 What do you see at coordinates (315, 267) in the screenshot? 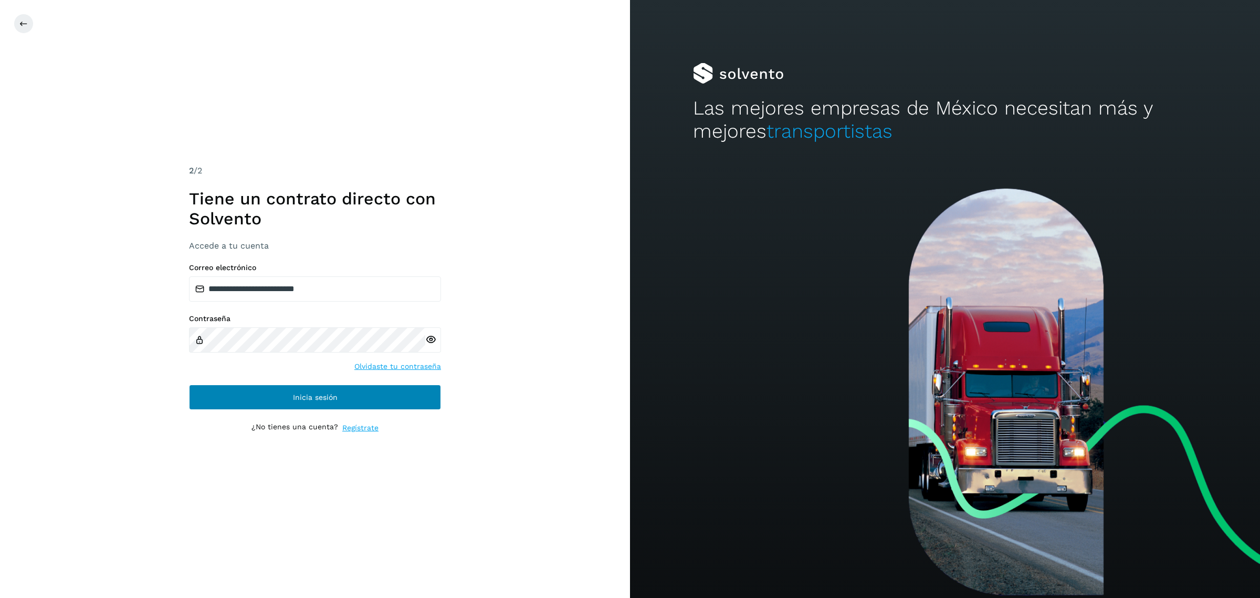
I see `label: Correo electrónico` at bounding box center [315, 267].